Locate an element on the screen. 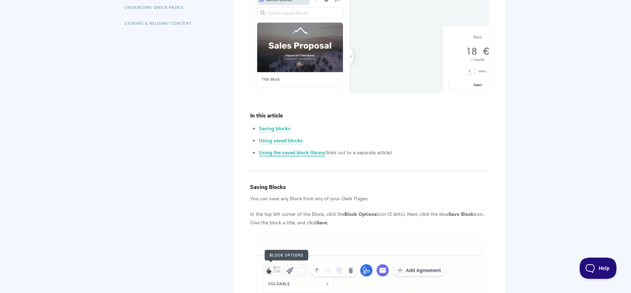 The height and width of the screenshot is (293, 631). h4: In this article is located at coordinates (369, 115).